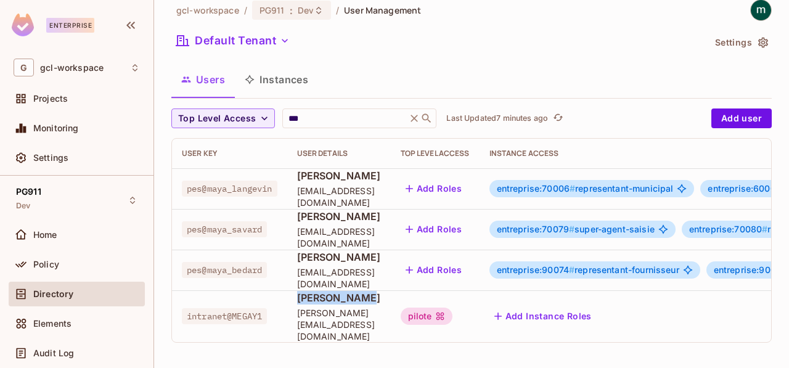 The image size is (789, 368). What do you see at coordinates (233, 41) in the screenshot?
I see `button: Default Tenant` at bounding box center [233, 41].